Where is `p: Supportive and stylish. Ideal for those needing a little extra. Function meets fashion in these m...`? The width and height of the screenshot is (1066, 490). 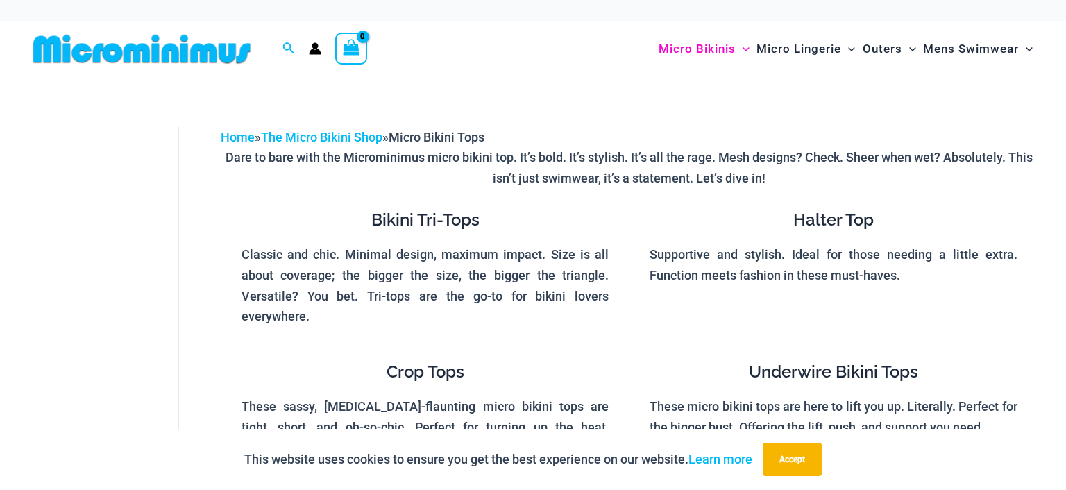
p: Supportive and stylish. Ideal for those needing a little extra. Function meets fashion in these m... is located at coordinates (833, 264).